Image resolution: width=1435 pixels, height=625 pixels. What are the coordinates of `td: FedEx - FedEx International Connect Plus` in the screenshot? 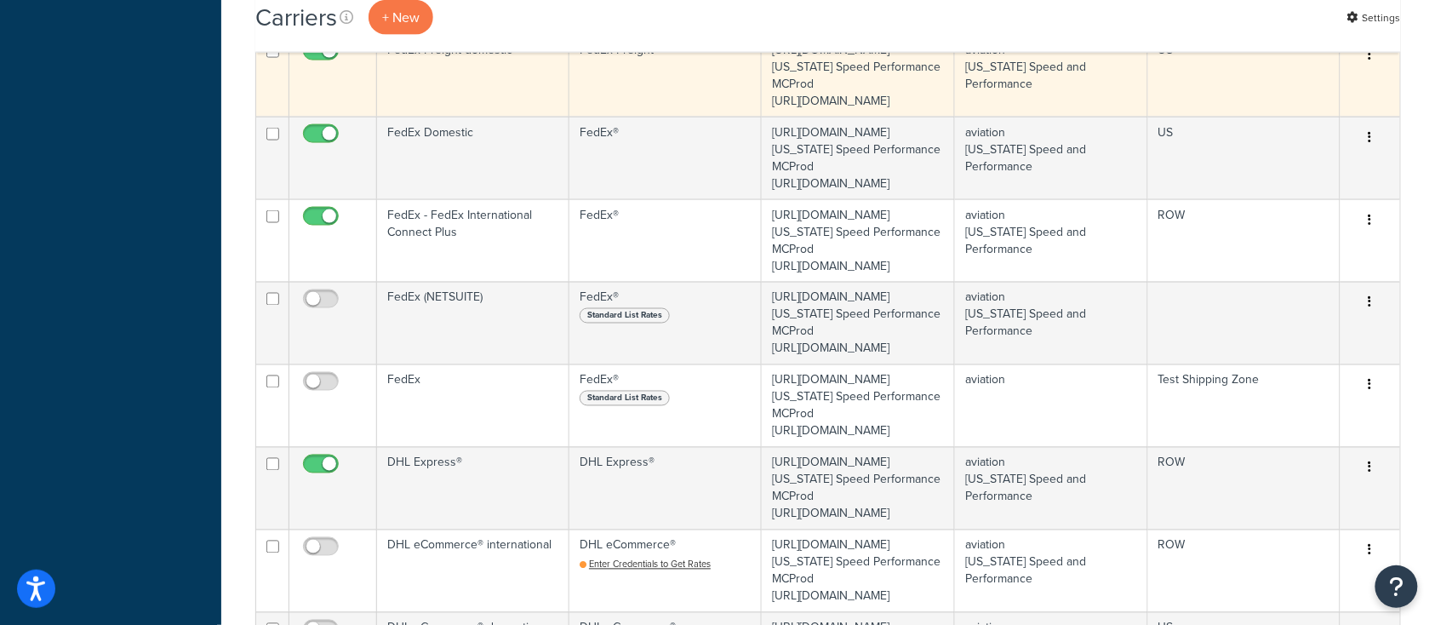 It's located at (473, 240).